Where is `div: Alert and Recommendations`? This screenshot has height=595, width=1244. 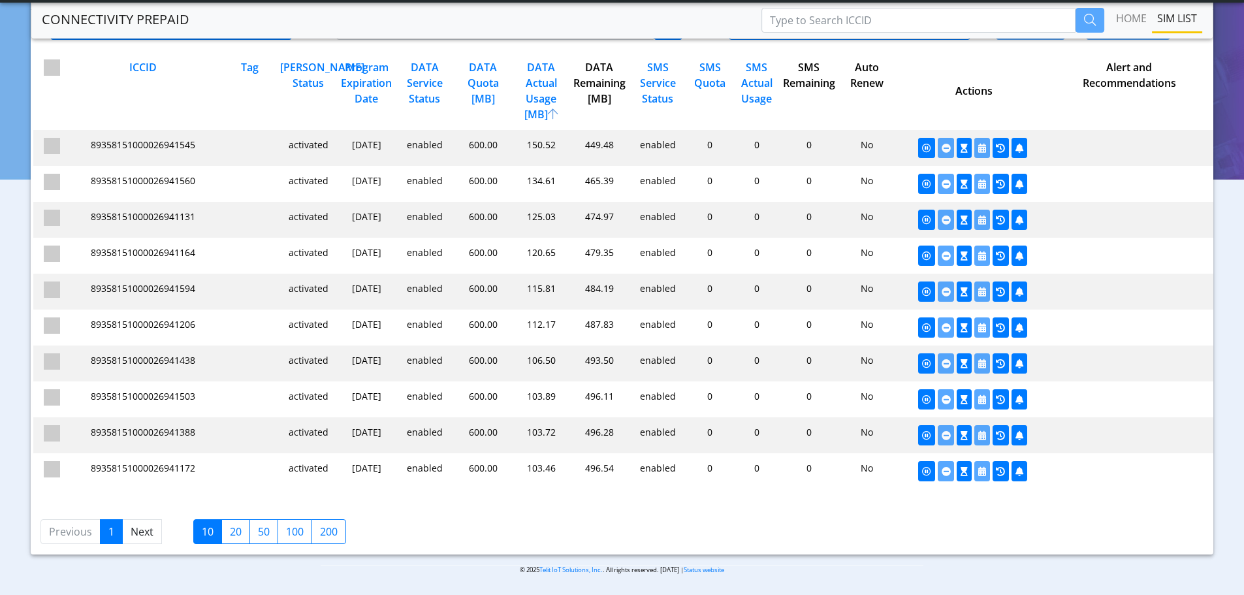
div: Alert and Recommendations is located at coordinates (1127, 91).